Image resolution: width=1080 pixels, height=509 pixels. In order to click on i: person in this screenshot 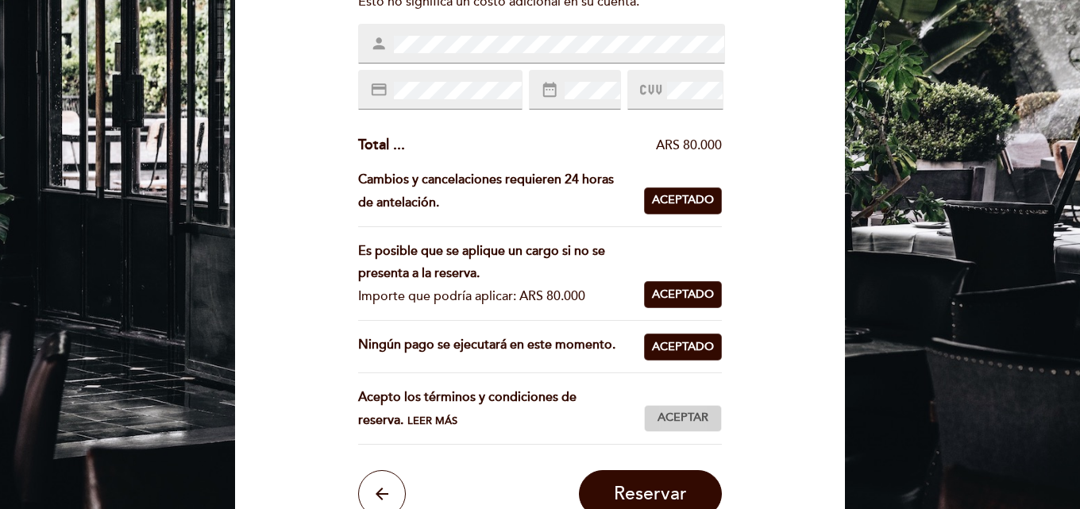, I will do `click(379, 44)`.